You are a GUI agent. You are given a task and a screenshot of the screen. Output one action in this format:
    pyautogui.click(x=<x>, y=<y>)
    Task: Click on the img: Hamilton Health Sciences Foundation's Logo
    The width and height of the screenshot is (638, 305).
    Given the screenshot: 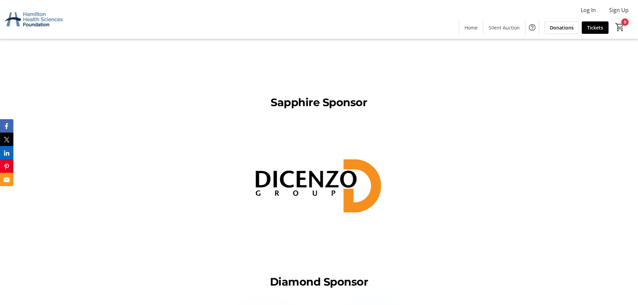 What is the action you would take?
    pyautogui.click(x=34, y=19)
    